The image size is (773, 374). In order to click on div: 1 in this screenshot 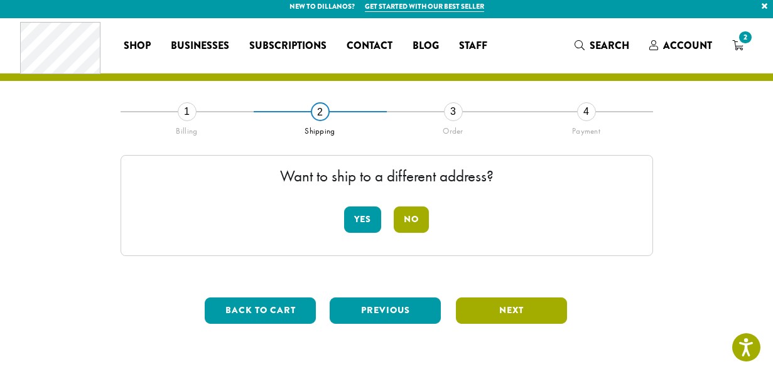, I will do `click(187, 112)`.